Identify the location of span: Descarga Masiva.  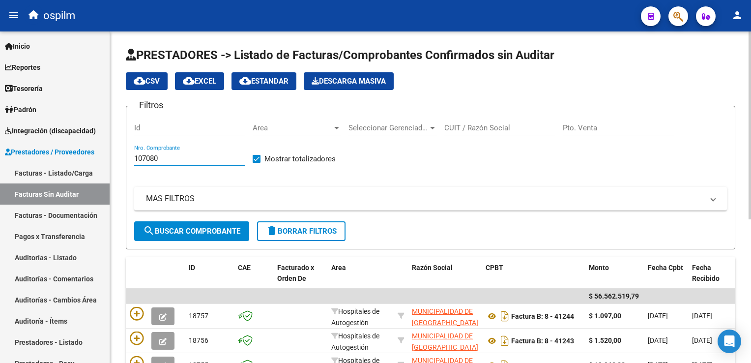
(348, 81).